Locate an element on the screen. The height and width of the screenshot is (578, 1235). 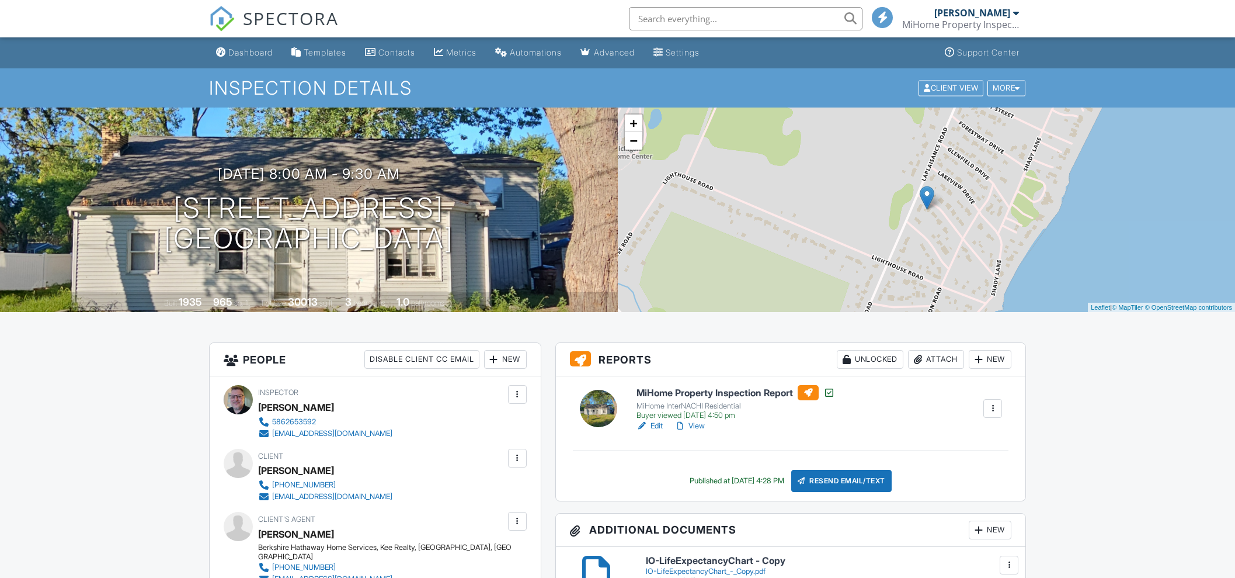
a: SPECTORA is located at coordinates (274, 28).